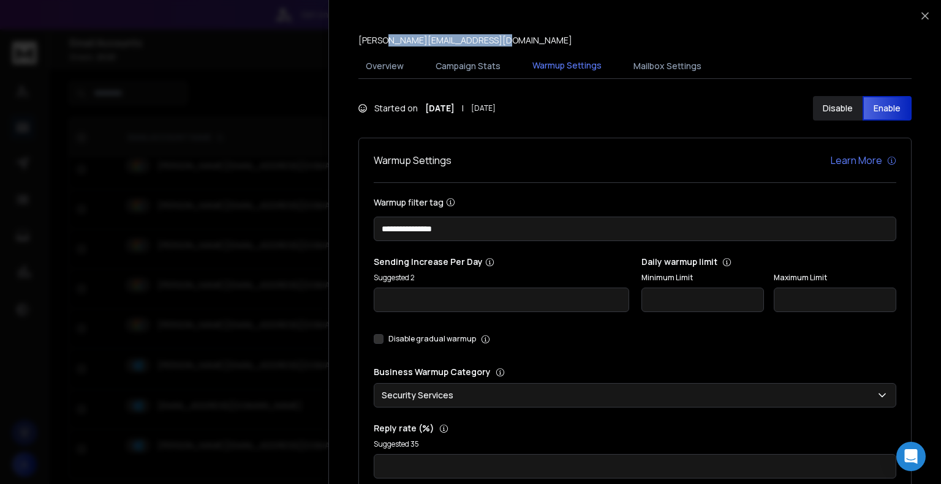 Image resolution: width=941 pixels, height=484 pixels. What do you see at coordinates (835, 278) in the screenshot?
I see `label: Maximum Limit` at bounding box center [835, 278].